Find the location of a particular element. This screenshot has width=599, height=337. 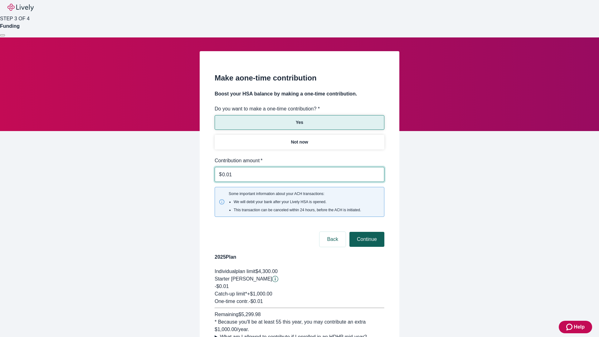

label: Contribution amount is located at coordinates (239, 161).